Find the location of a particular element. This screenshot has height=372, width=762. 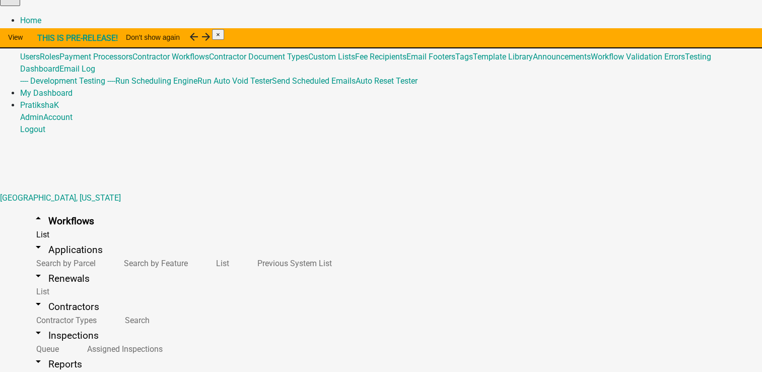

a: My Dashboard is located at coordinates (46, 93).